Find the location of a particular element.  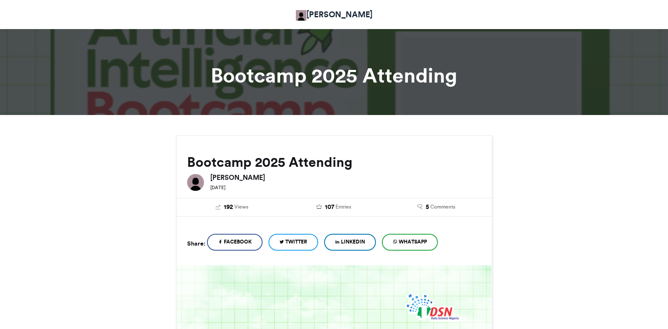

h5: Share: is located at coordinates (196, 244).